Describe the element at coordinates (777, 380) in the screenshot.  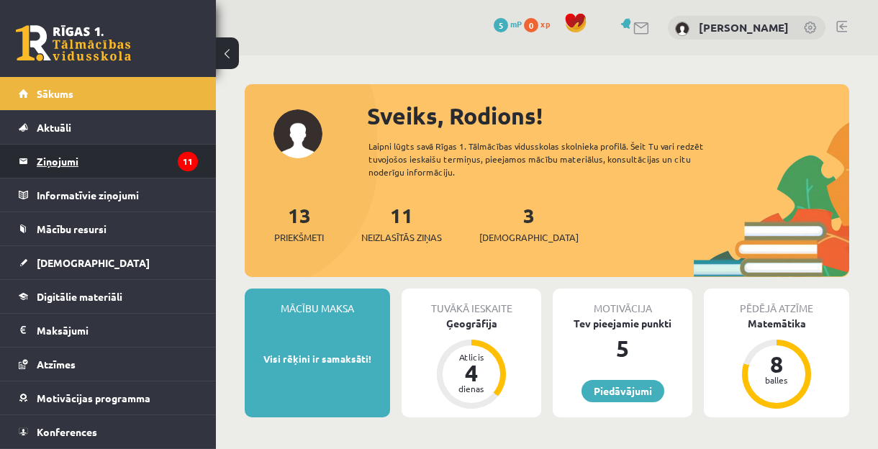
I see `div: balles` at that location.